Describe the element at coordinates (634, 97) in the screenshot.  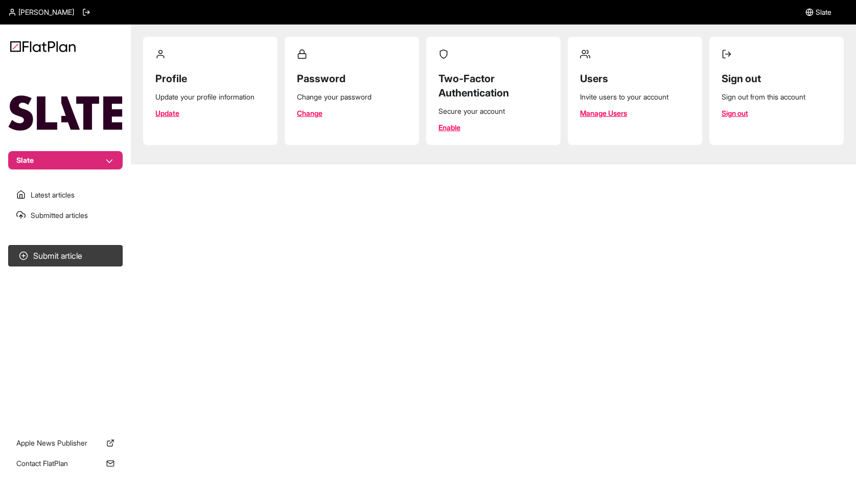
I see `div: Invite users to your account` at that location.